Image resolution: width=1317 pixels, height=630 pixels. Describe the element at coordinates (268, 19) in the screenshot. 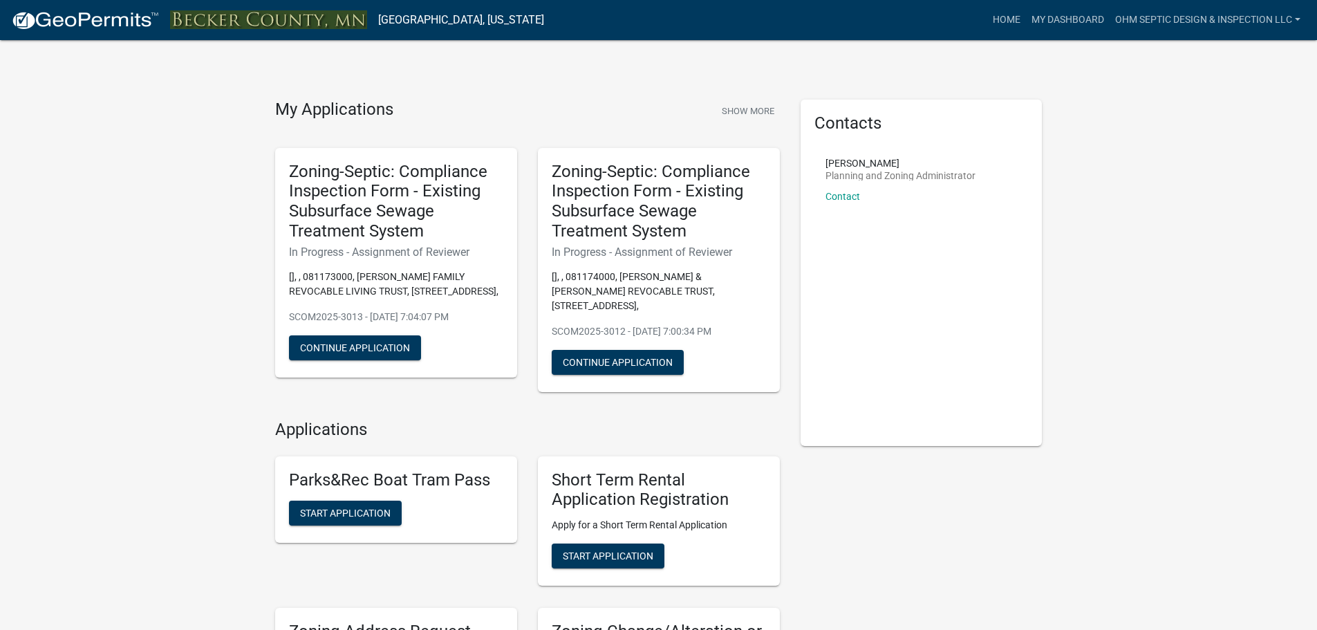

I see `img: Becker County, Minnesota` at that location.